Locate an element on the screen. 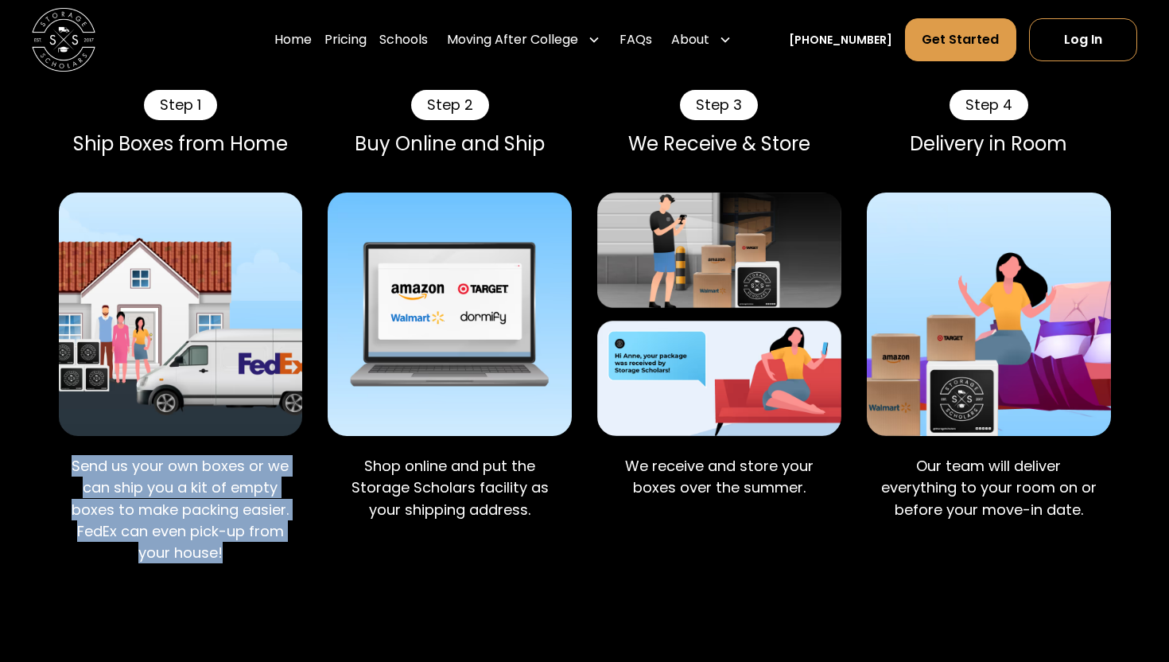 The width and height of the screenshot is (1169, 662). p: Shop online and put the Storage Scholars facility as your shipping address. is located at coordinates (449, 487).